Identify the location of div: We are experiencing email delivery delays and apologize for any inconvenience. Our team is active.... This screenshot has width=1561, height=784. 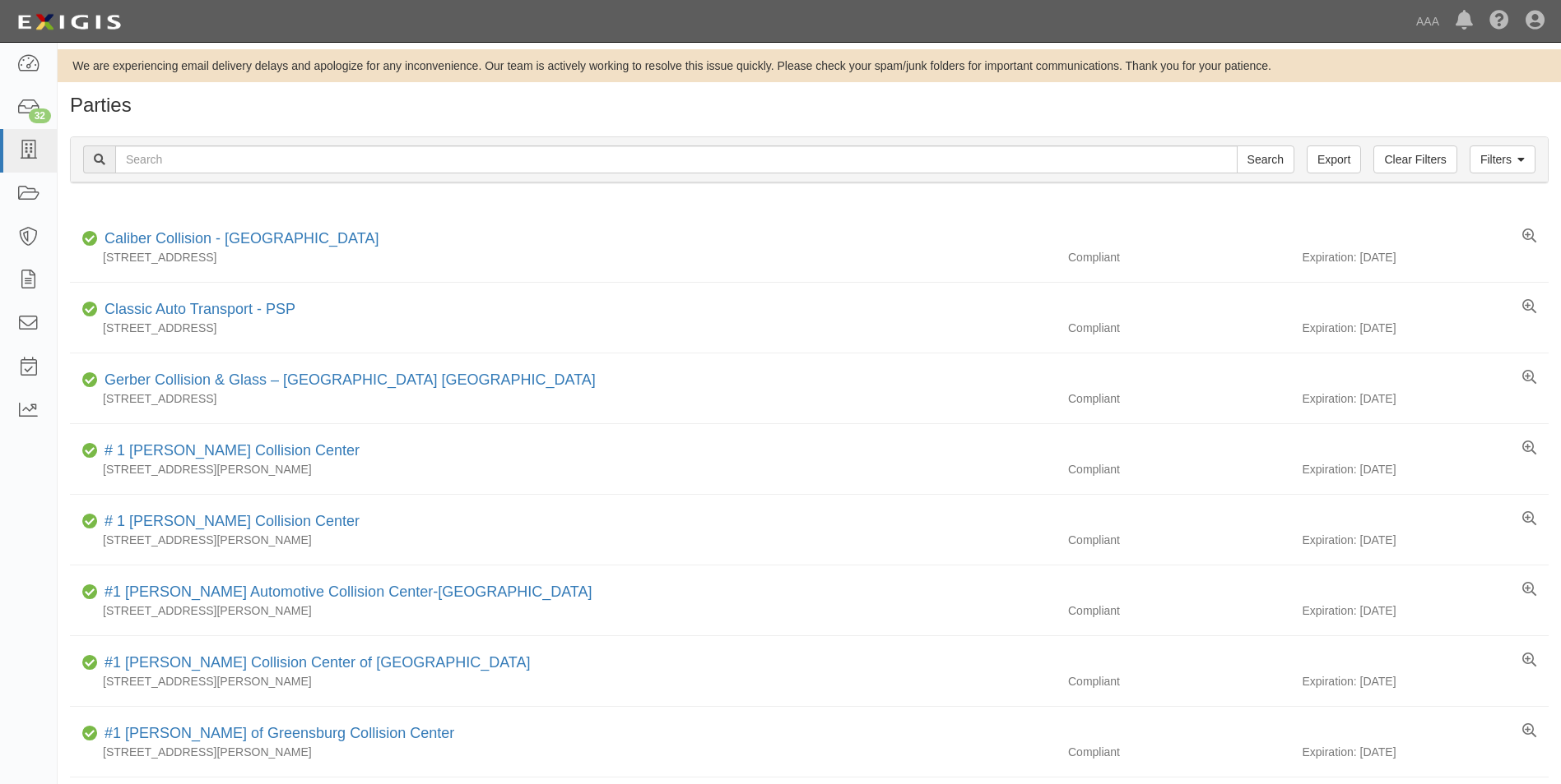
(808, 66).